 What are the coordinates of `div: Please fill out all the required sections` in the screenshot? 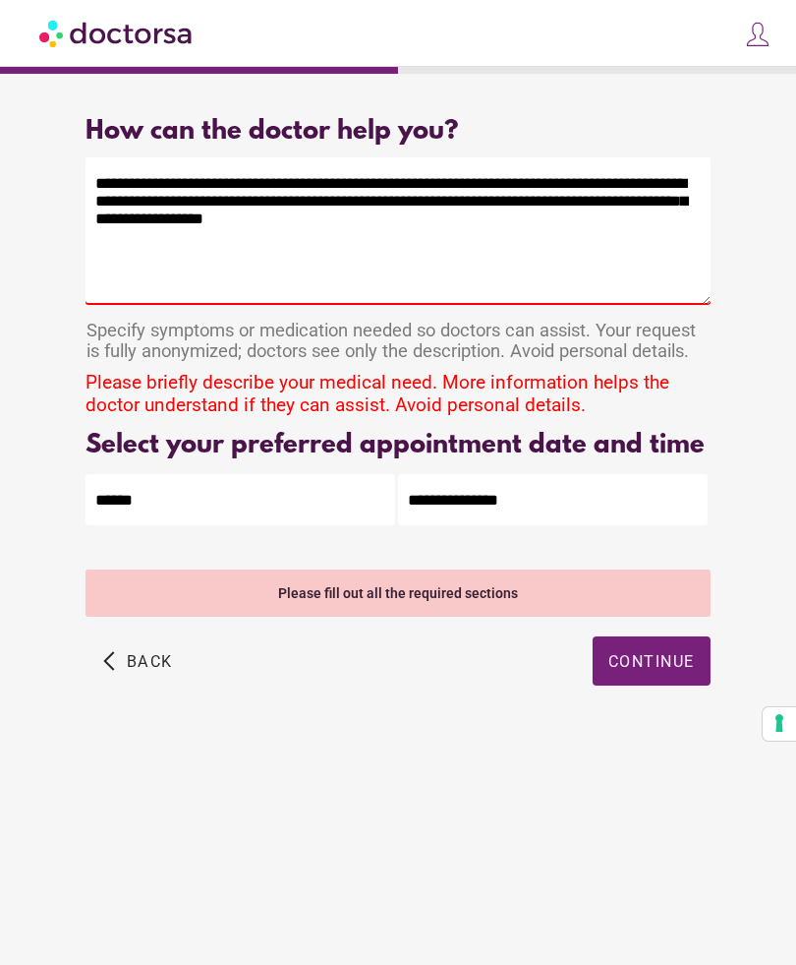 It's located at (397, 593).